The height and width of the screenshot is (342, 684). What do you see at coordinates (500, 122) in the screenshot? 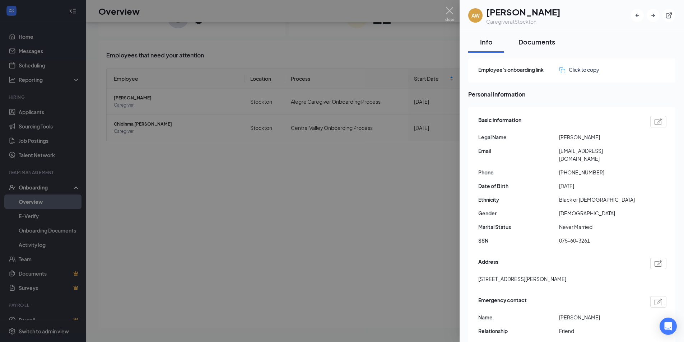
I see `span: Basic information` at bounding box center [500, 122].